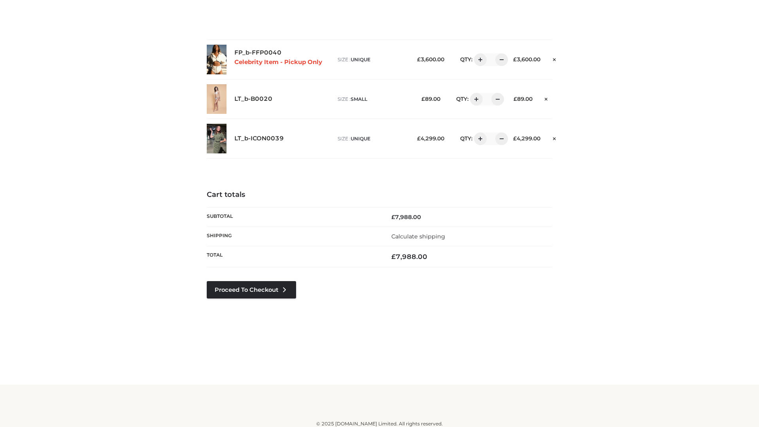 This screenshot has width=759, height=427. I want to click on th: Total, so click(293, 256).